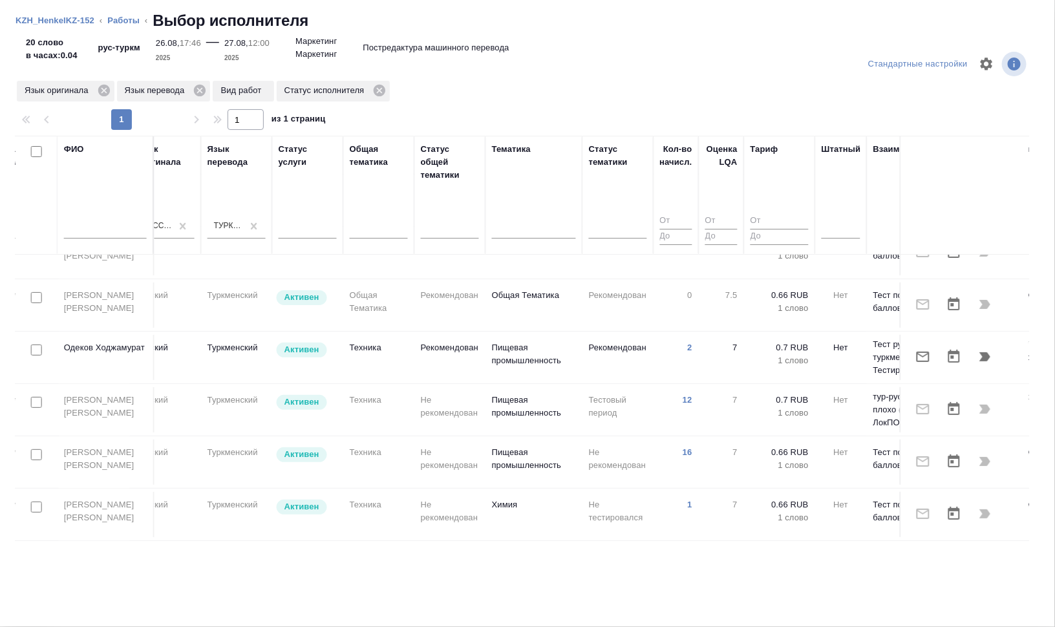 This screenshot has height=627, width=1055. What do you see at coordinates (316, 41) in the screenshot?
I see `p: Маркетинг` at bounding box center [316, 41].